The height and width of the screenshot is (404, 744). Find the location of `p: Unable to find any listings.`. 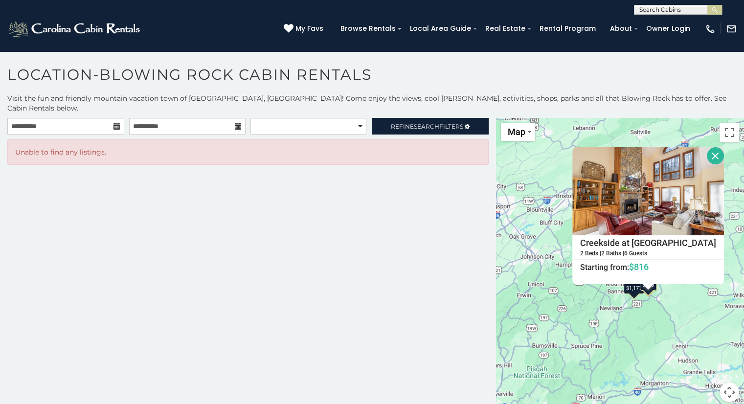

p: Unable to find any listings. is located at coordinates (248, 152).